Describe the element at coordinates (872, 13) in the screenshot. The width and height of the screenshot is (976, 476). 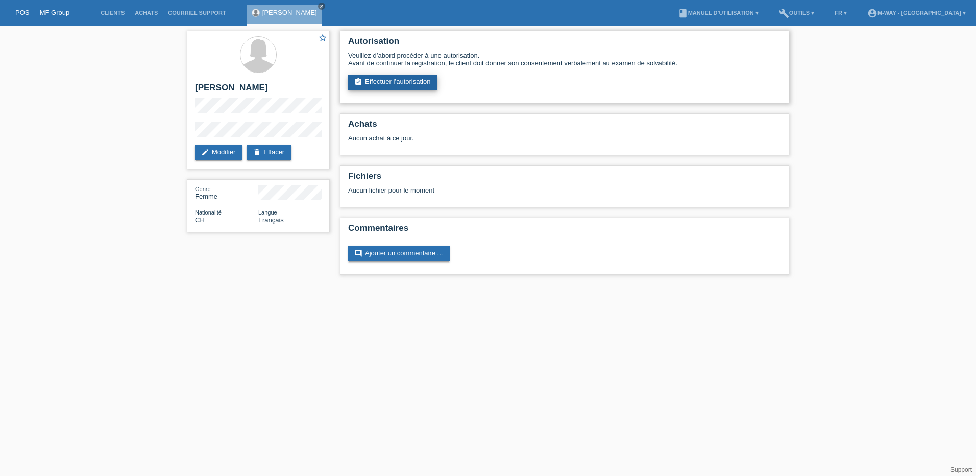
I see `i: account_circle` at that location.